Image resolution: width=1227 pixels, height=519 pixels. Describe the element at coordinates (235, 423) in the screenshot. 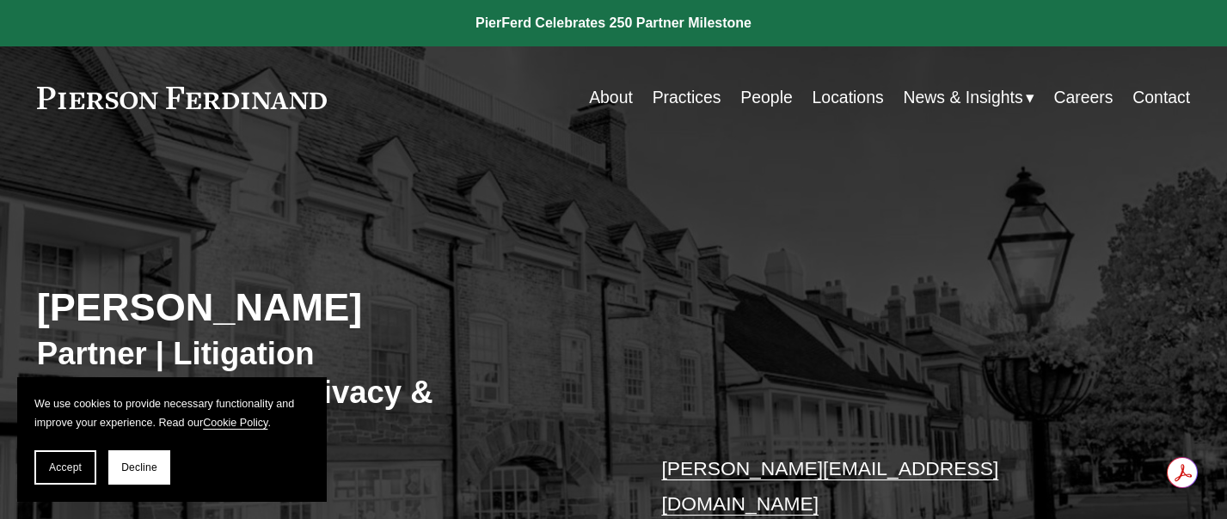

I see `a: Cookie Policy` at that location.